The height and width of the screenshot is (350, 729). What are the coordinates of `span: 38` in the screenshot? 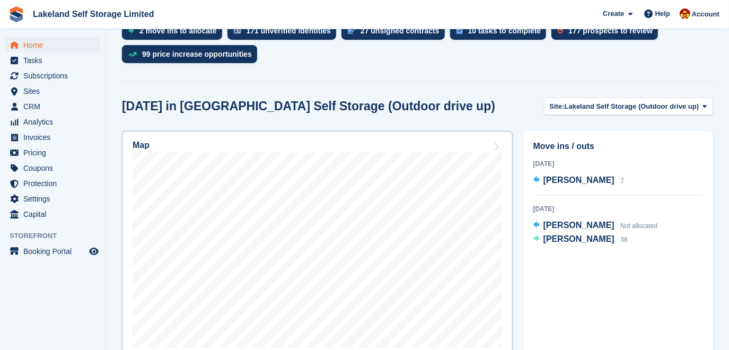 It's located at (624, 240).